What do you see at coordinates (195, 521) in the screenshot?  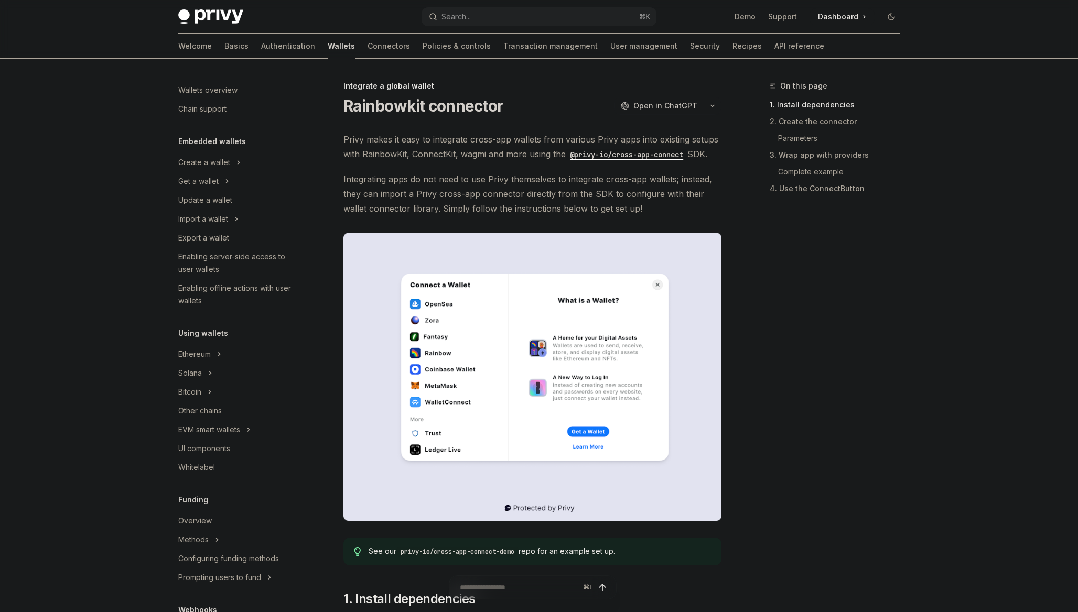 I see `div: Overview` at bounding box center [195, 521].